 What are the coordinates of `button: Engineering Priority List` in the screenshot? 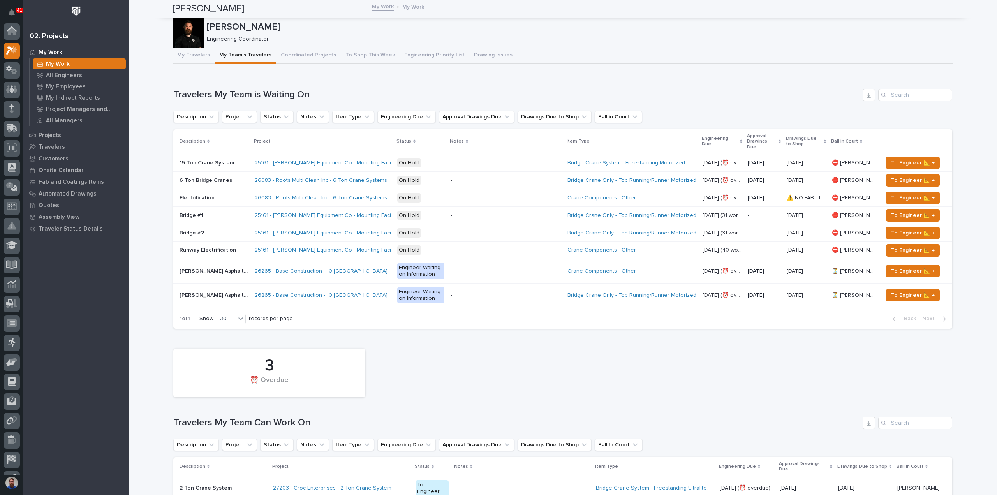 It's located at (434, 56).